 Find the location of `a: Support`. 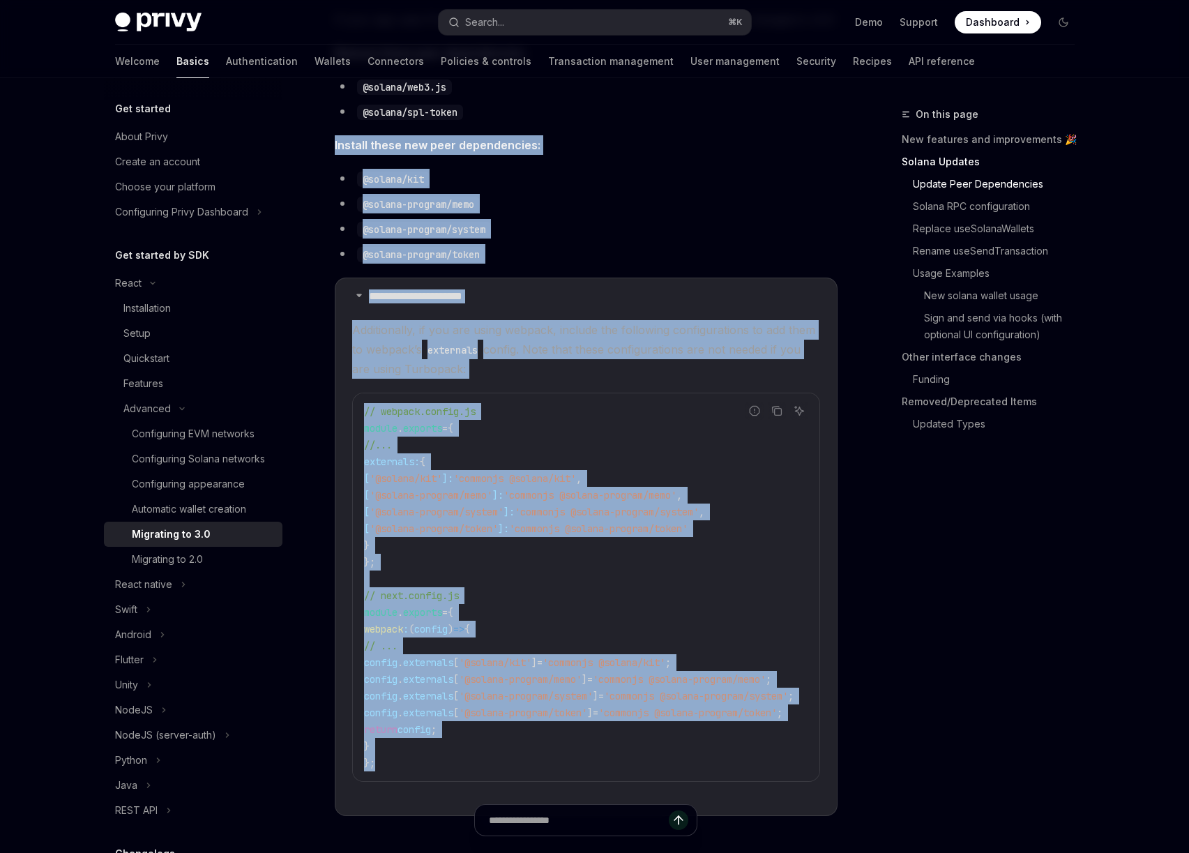

a: Support is located at coordinates (918, 22).